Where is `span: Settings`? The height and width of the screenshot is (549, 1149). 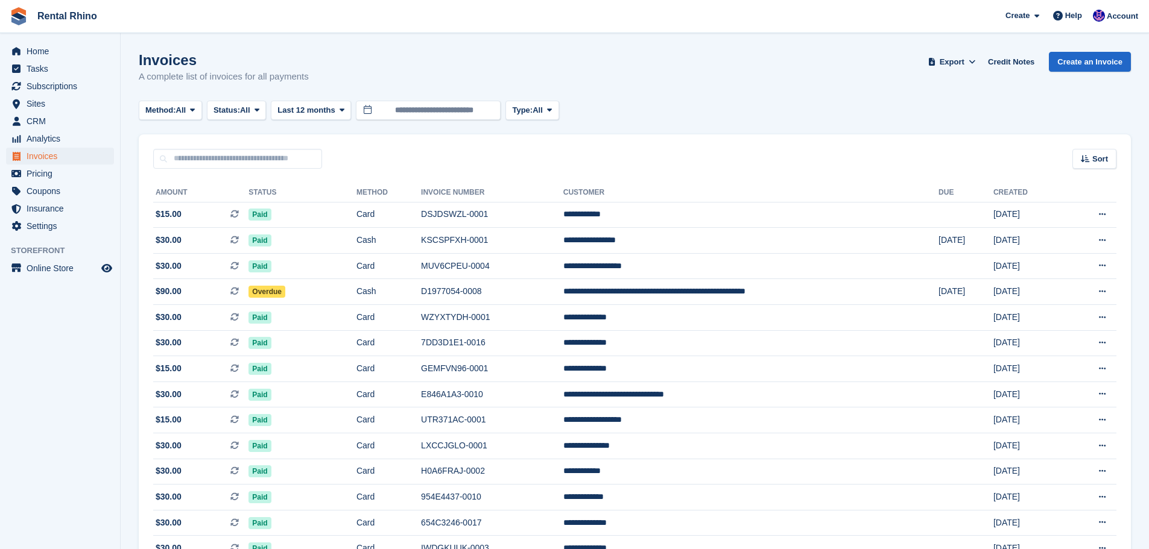 span: Settings is located at coordinates (63, 226).